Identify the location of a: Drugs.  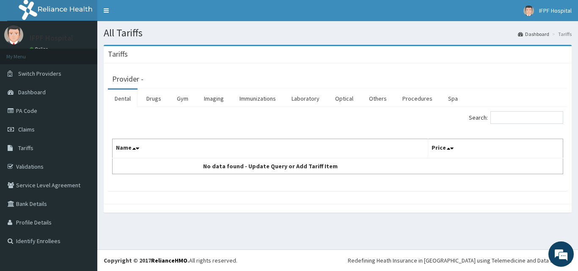
(154, 99).